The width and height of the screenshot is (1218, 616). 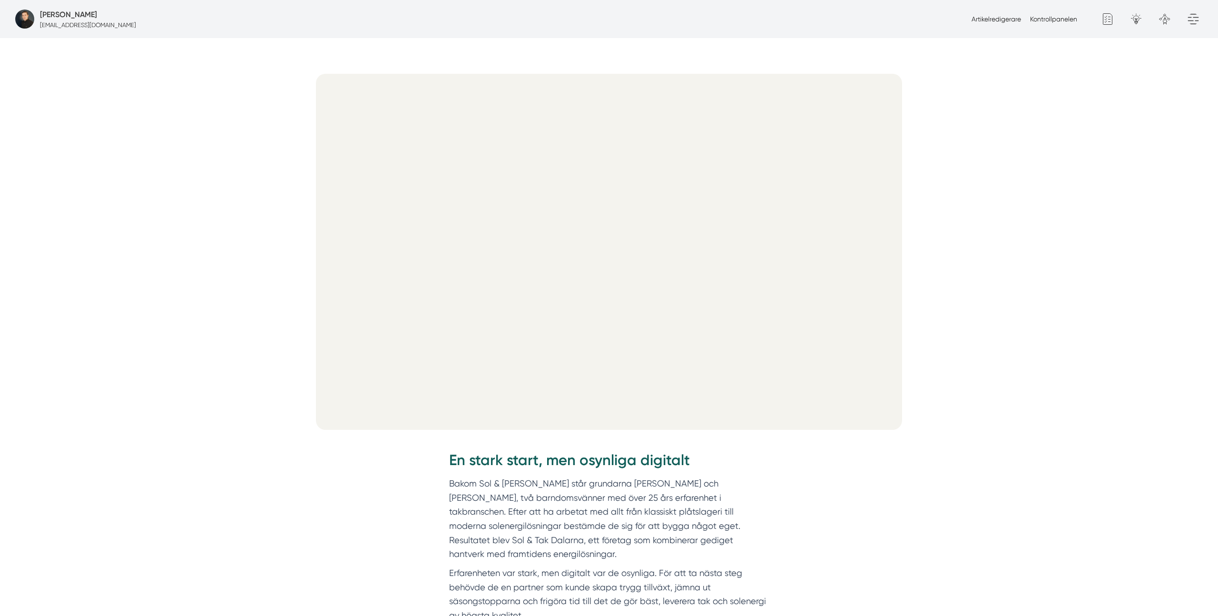 What do you see at coordinates (69, 14) in the screenshot?
I see `h5: Super Administratör` at bounding box center [69, 14].